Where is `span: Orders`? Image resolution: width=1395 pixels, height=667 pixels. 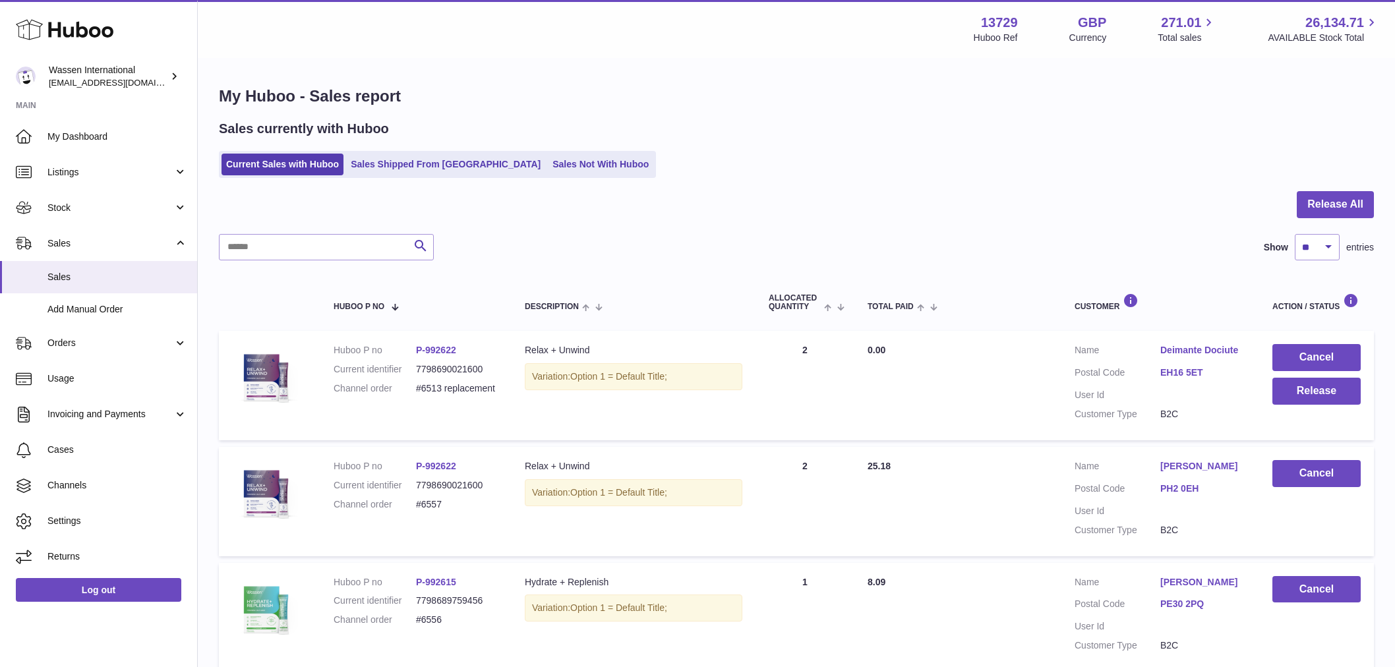 span: Orders is located at coordinates (110, 343).